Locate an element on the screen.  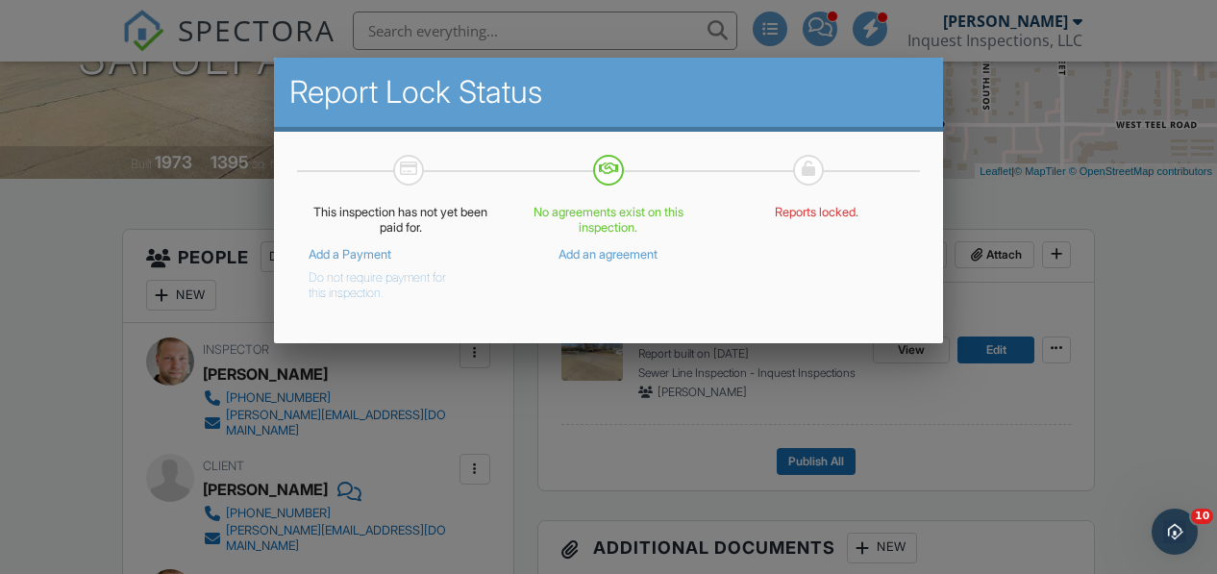
p: Reports locked. is located at coordinates (816, 212).